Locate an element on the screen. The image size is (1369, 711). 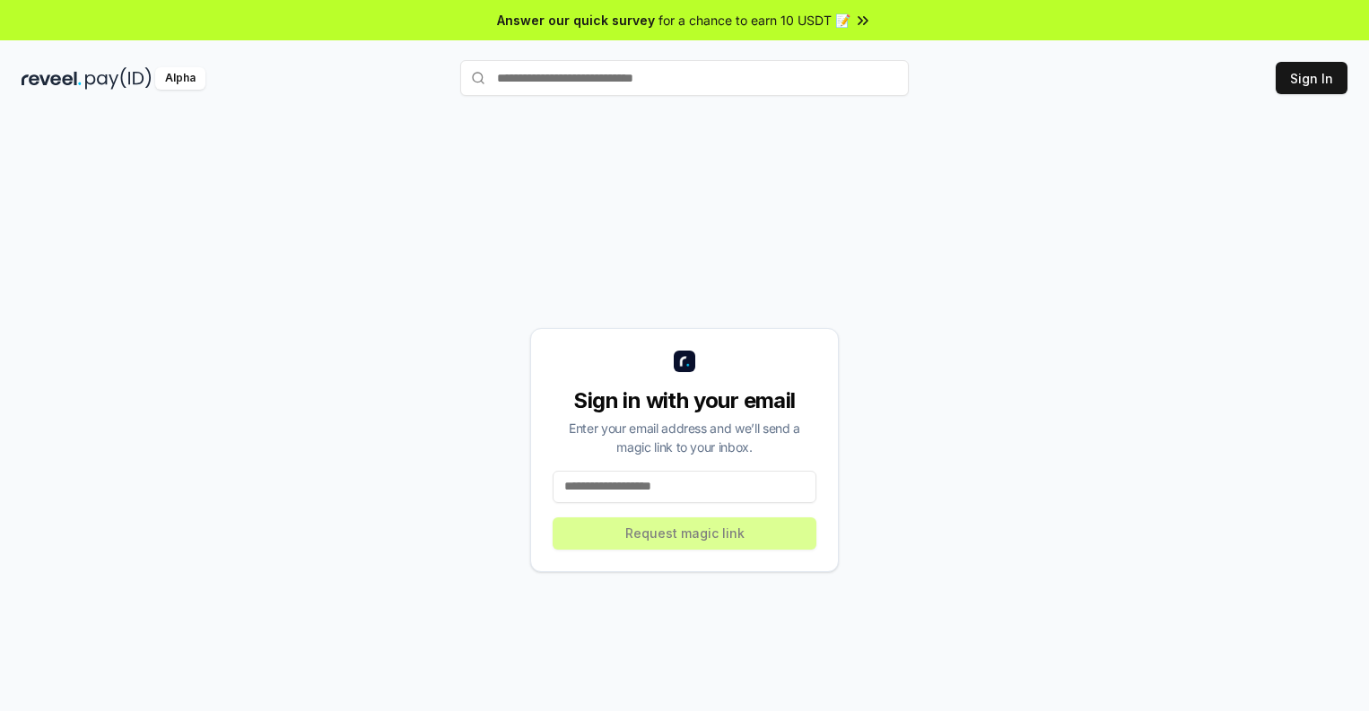
div: Sign in with your email is located at coordinates (684, 401).